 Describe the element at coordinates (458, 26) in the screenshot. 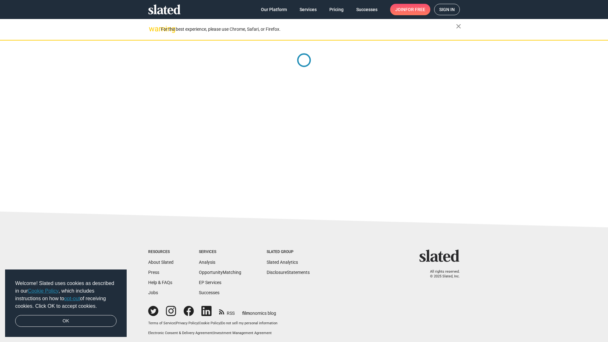

I see `mat-icon: close` at that location.